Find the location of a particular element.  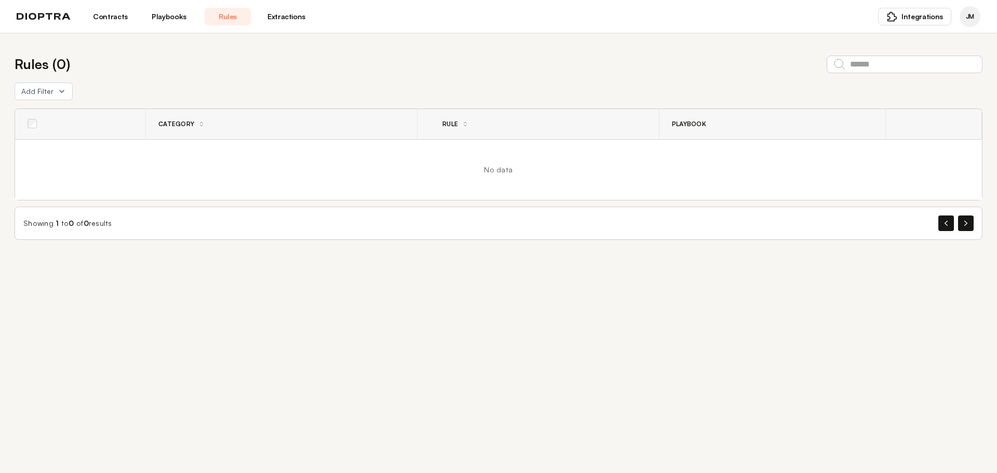

span: JM is located at coordinates (970, 17).